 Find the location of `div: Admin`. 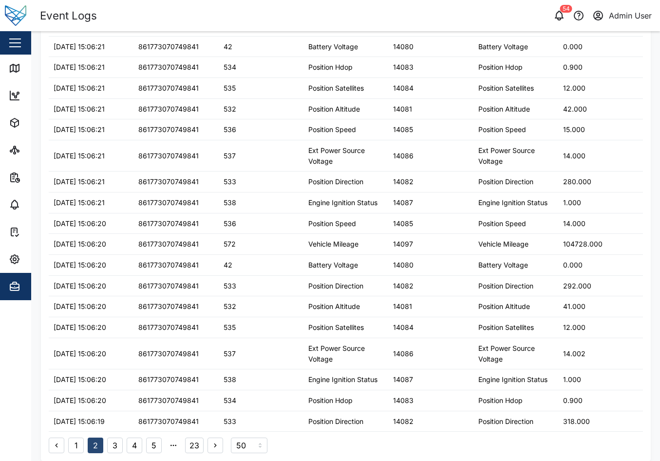

div: Admin is located at coordinates (39, 287).